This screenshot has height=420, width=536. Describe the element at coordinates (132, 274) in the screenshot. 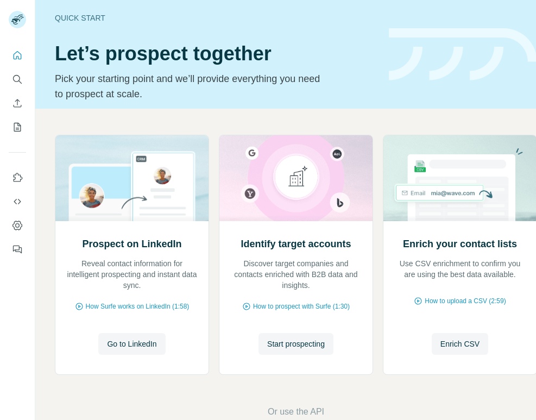

I see `p: Reveal contact information for intelligent prospecting and instant data sync.` at that location.